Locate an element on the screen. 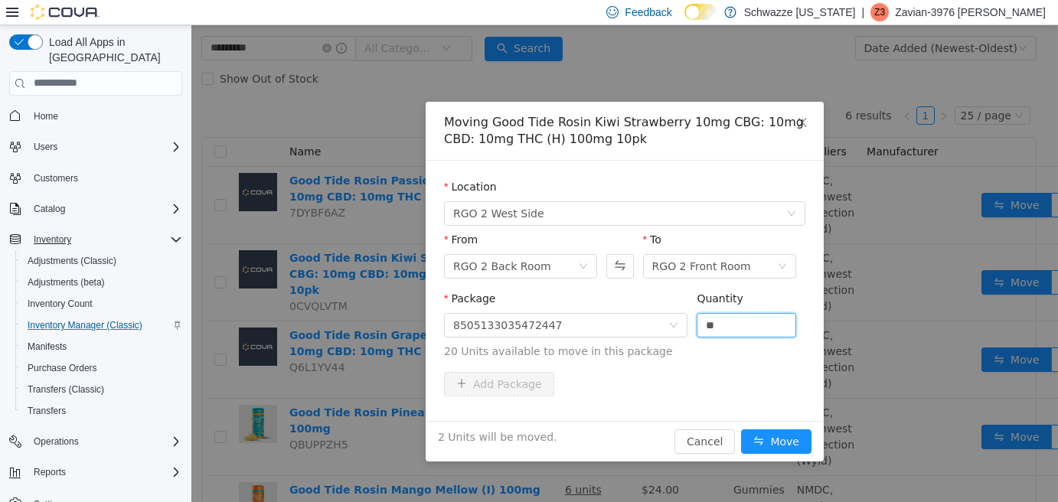  button: Inventory Manager (Classic) is located at coordinates (102, 325).